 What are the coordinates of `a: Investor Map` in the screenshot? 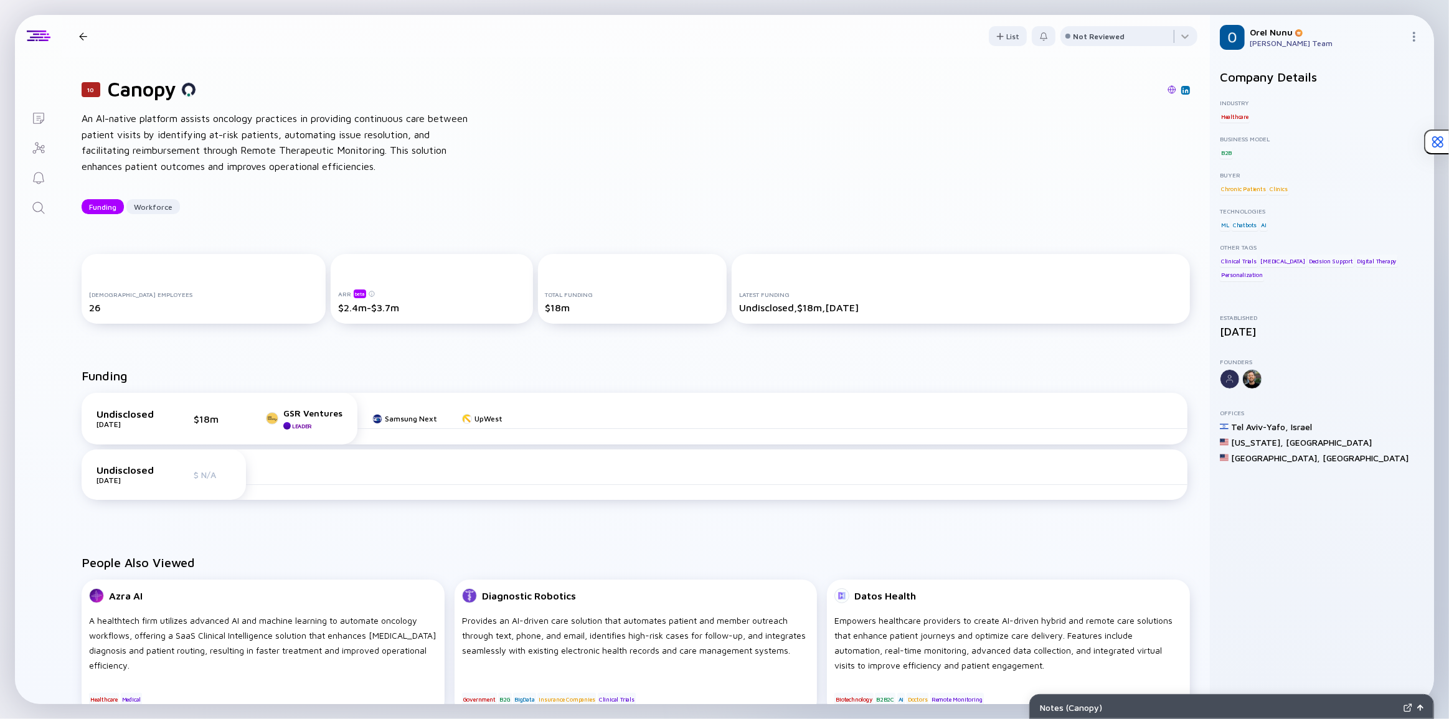 It's located at (38, 147).